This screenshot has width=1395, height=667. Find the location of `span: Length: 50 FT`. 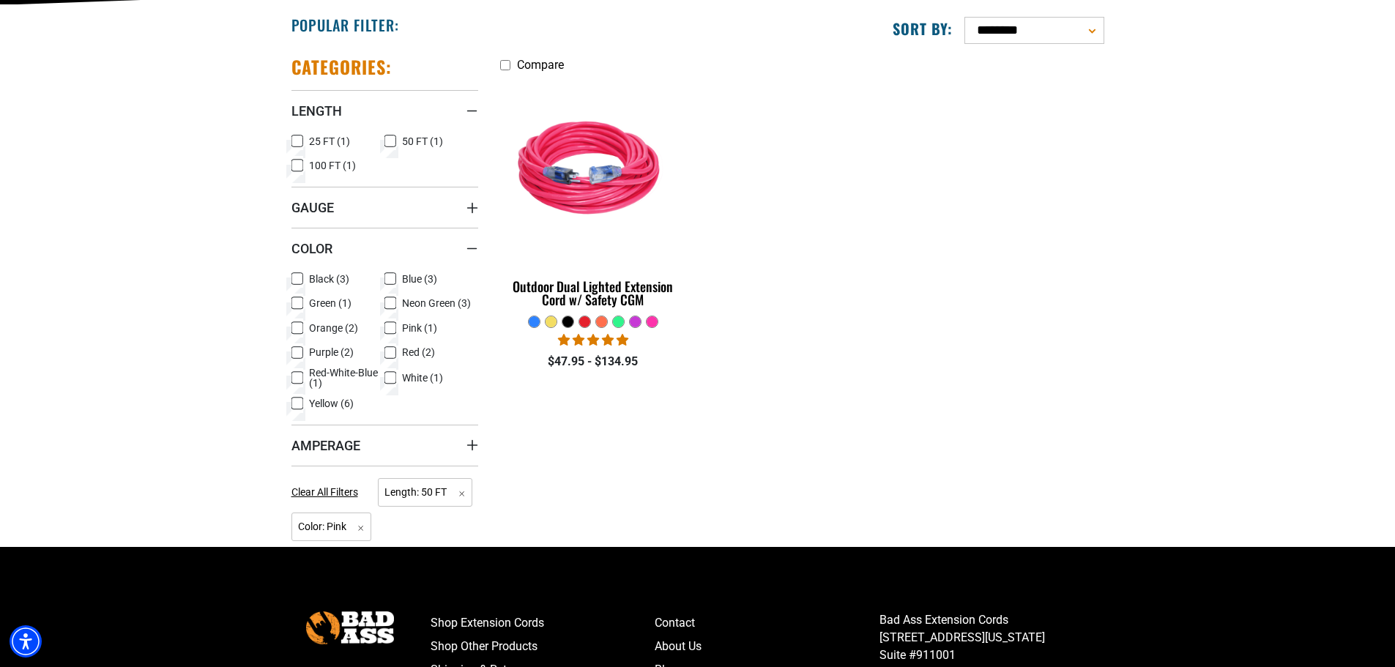

span: Length: 50 FT is located at coordinates (425, 492).